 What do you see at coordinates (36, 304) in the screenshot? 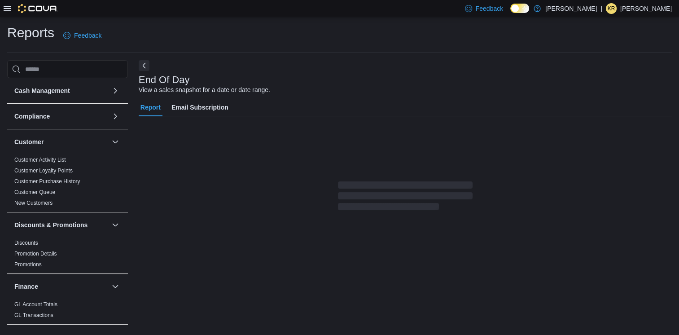
I see `span: GL Account Totals` at bounding box center [36, 304].